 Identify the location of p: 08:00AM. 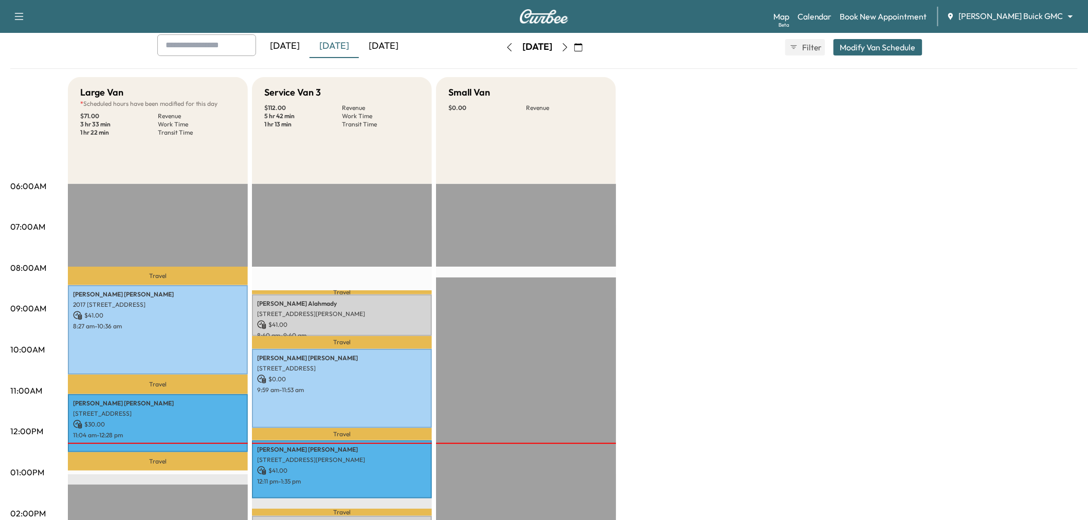
(28, 268).